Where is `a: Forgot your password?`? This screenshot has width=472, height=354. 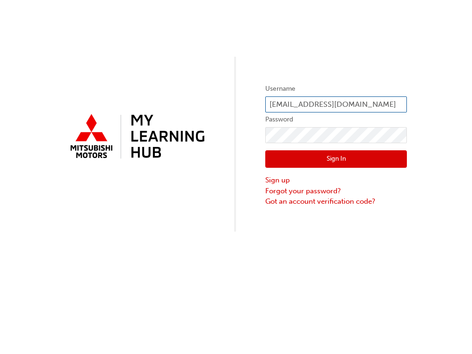
a: Forgot your password? is located at coordinates (336, 191).